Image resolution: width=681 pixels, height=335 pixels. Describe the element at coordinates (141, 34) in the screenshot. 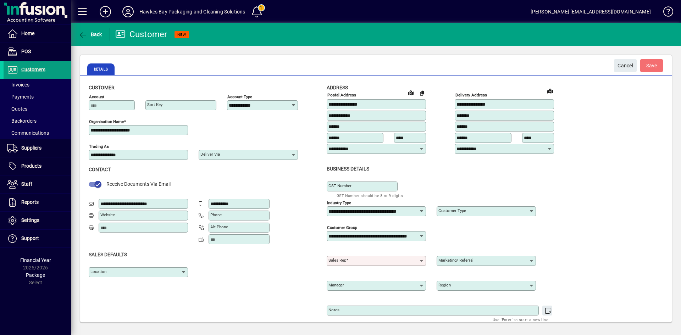

I see `div: Customer` at that location.